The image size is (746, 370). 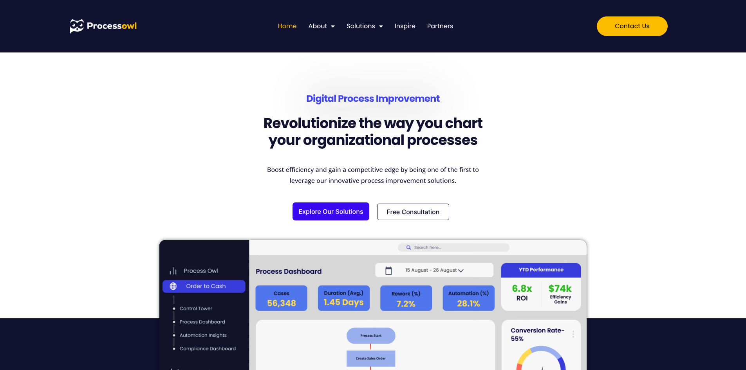 I want to click on span: Explore Our Solutions, so click(x=331, y=212).